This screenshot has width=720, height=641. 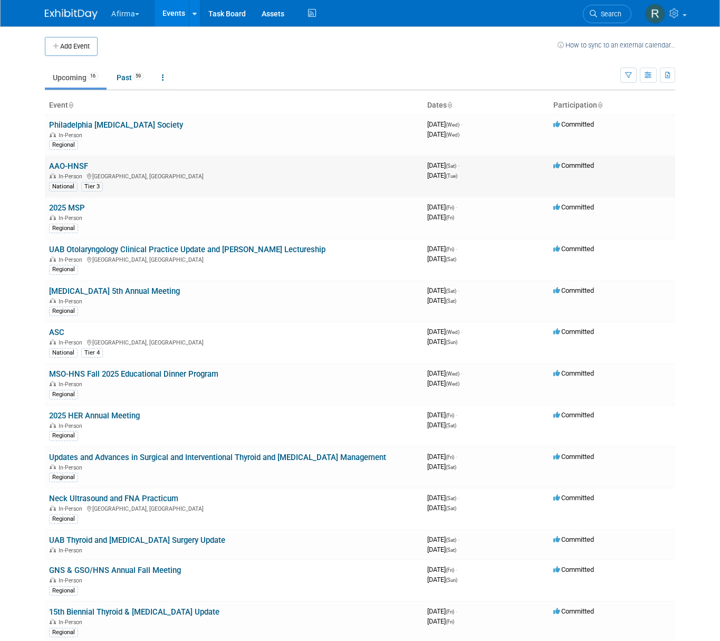 What do you see at coordinates (133, 374) in the screenshot?
I see `a: MSO-HNS Fall 2025 Educational Dinner Program` at bounding box center [133, 374].